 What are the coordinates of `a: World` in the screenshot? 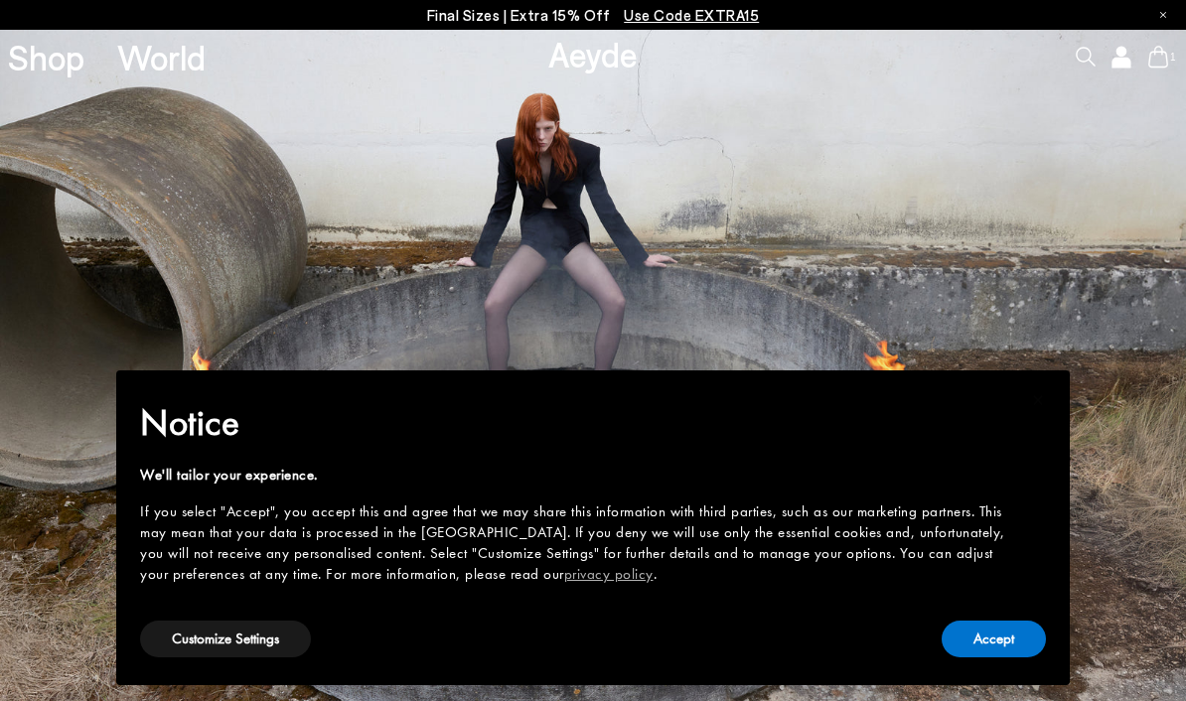 It's located at (161, 57).